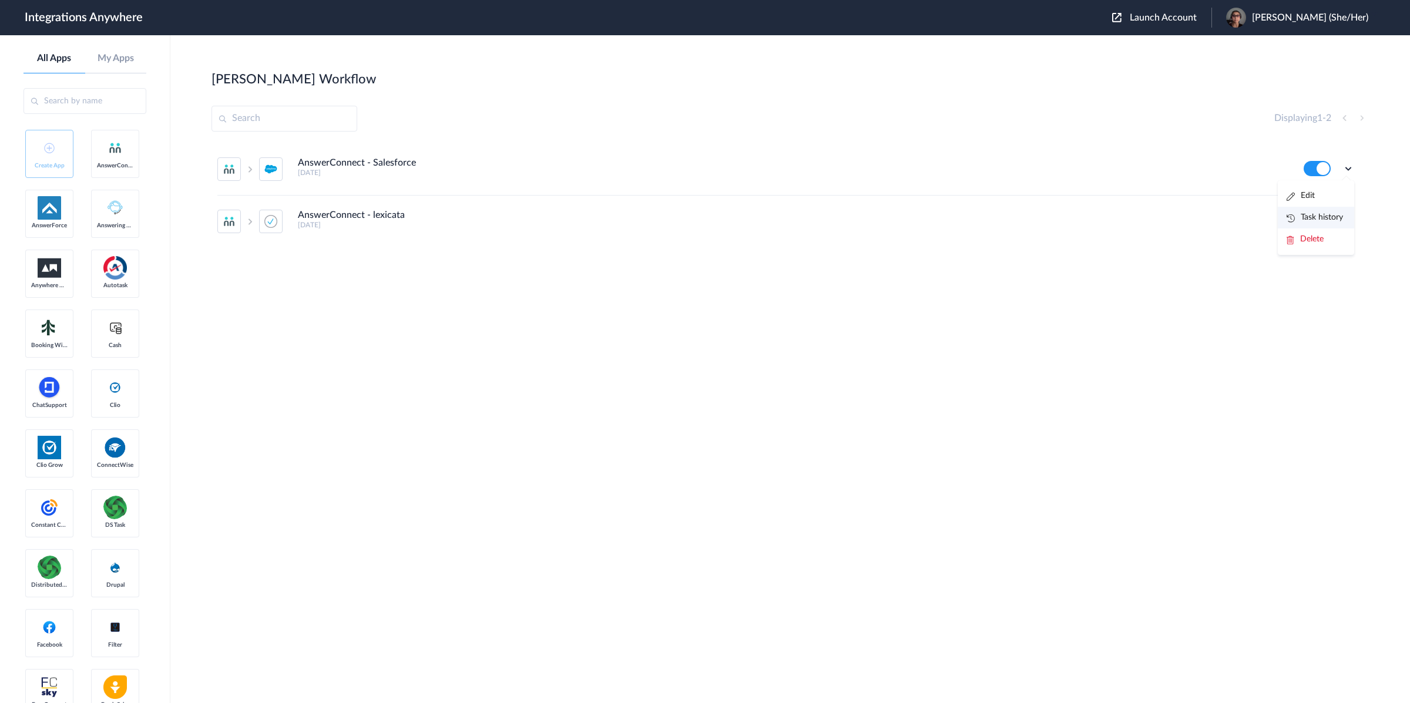  Describe the element at coordinates (357, 163) in the screenshot. I see `h4: AnswerConnect - Salesforce` at that location.